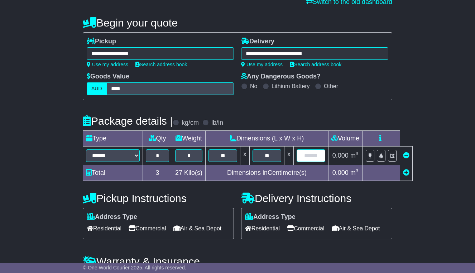  Describe the element at coordinates (113, 173) in the screenshot. I see `td: Total` at that location.